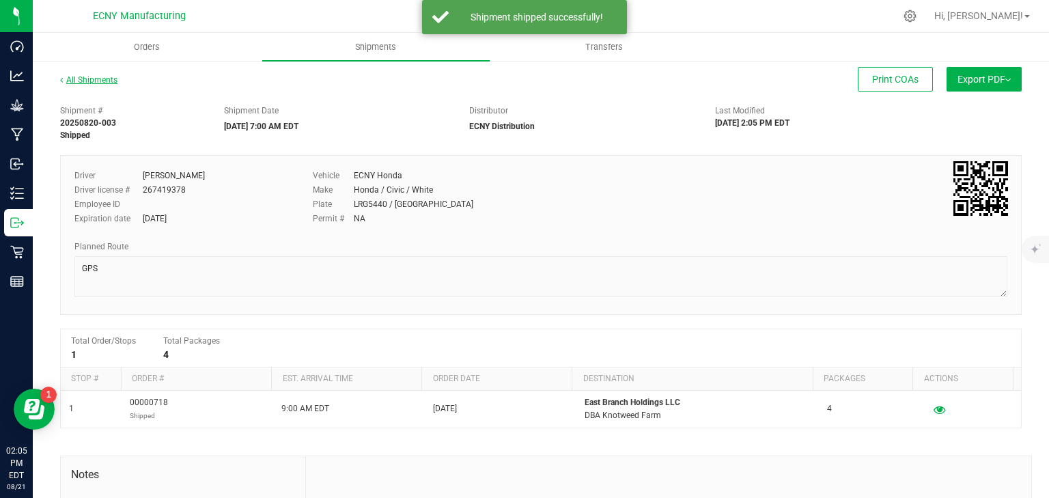 The width and height of the screenshot is (1049, 498). Describe the element at coordinates (17, 281) in the screenshot. I see `inline-svg: Reports` at that location.